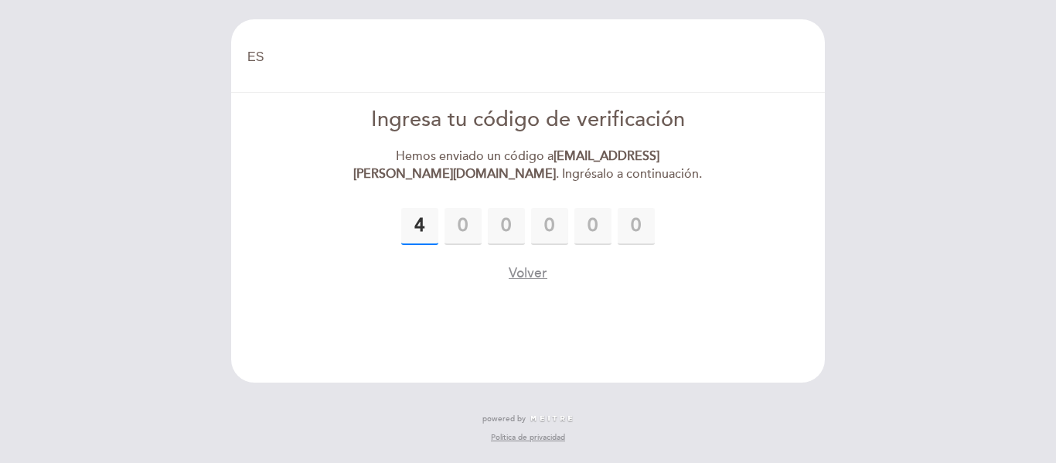 The image size is (1056, 463). I want to click on div: Hemos enviado un código a . Ingrésalo a continuación., so click(528, 165).